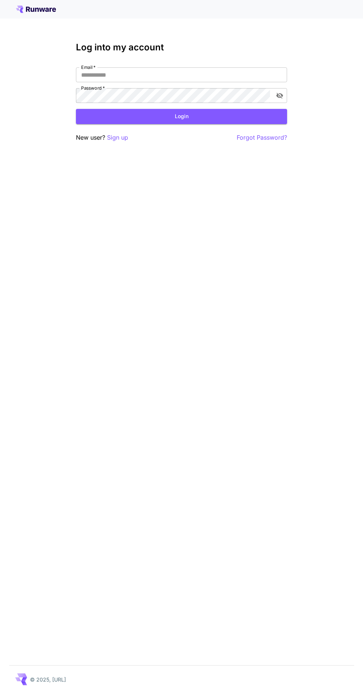 This screenshot has width=363, height=693. I want to click on button: Login, so click(182, 116).